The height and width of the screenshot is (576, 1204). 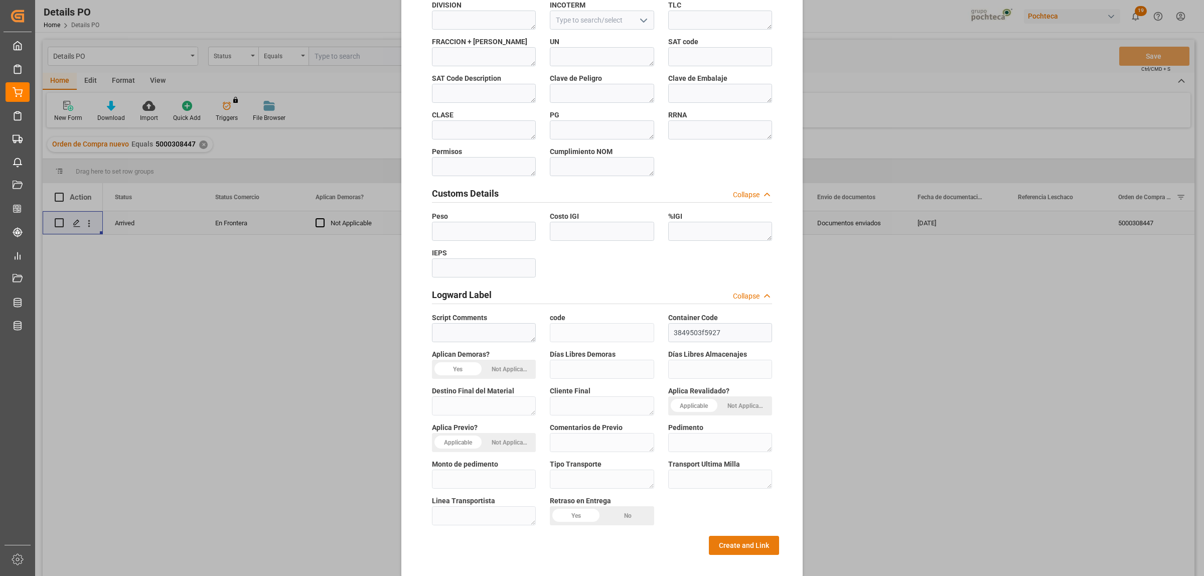 I want to click on span: Script Comments, so click(x=460, y=318).